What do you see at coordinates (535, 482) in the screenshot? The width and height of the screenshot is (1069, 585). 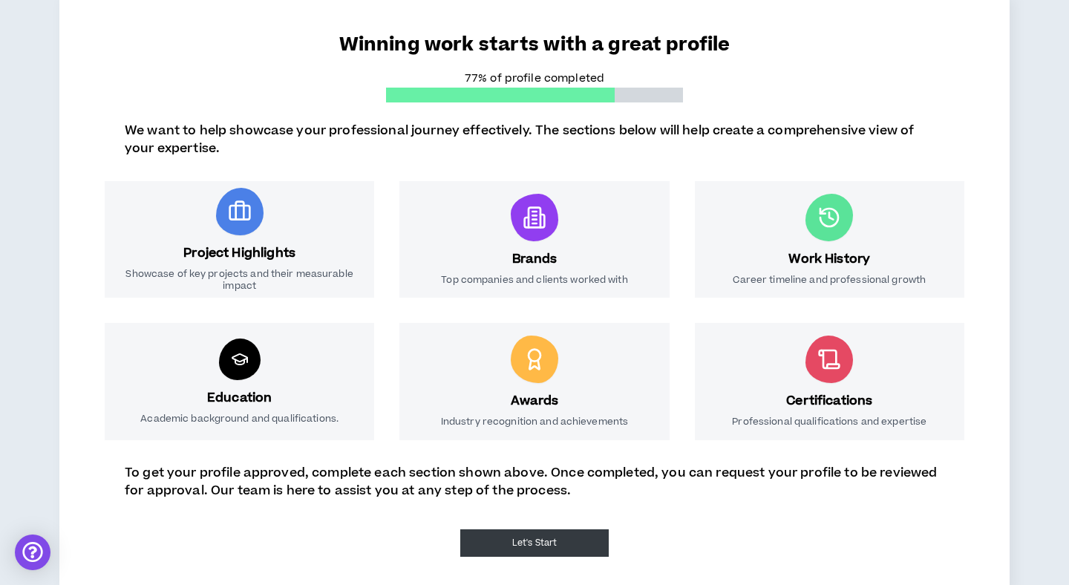 I see `p: To get your profile approved, complete each section shown above. Once completed, you can request ...` at bounding box center [535, 482].